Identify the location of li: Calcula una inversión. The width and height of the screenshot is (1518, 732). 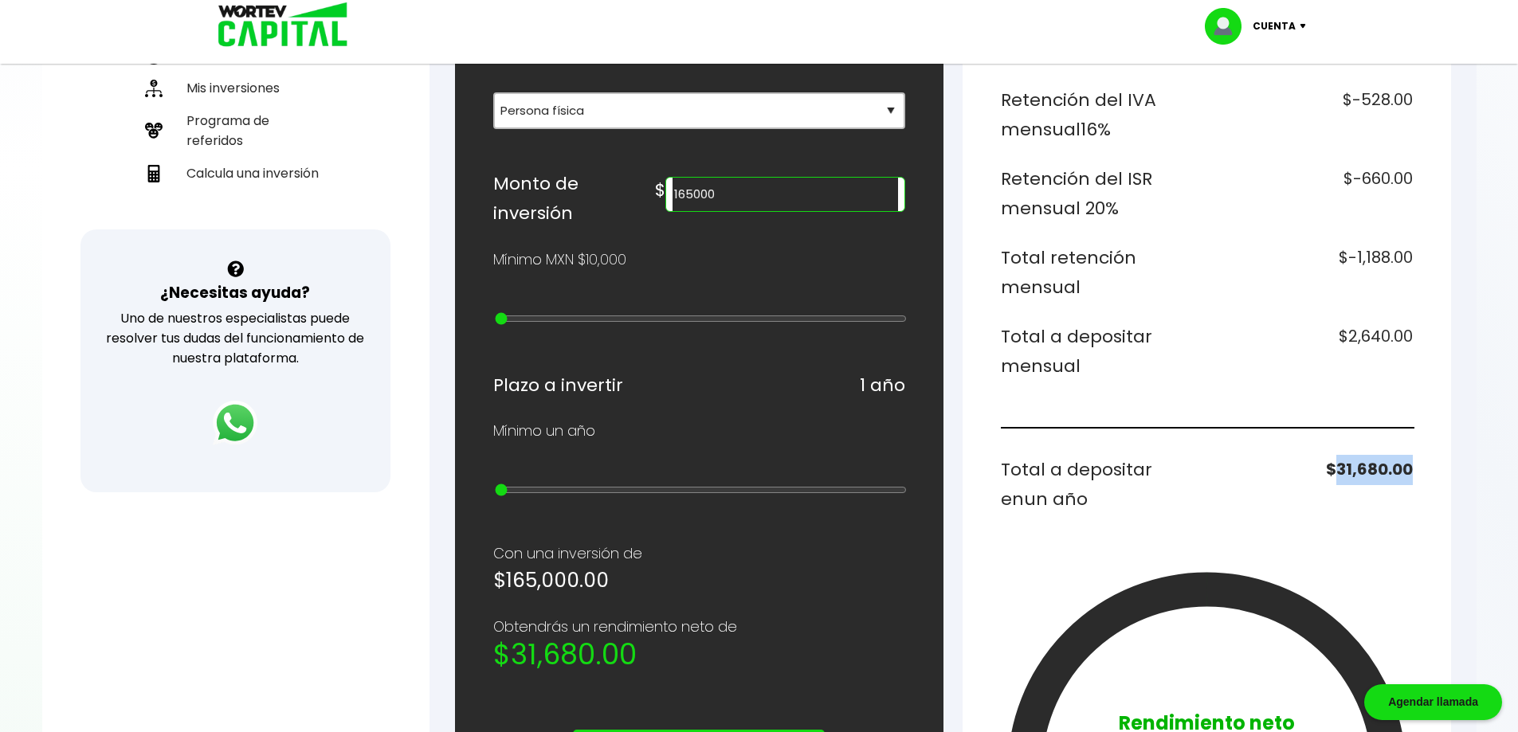
(235, 173).